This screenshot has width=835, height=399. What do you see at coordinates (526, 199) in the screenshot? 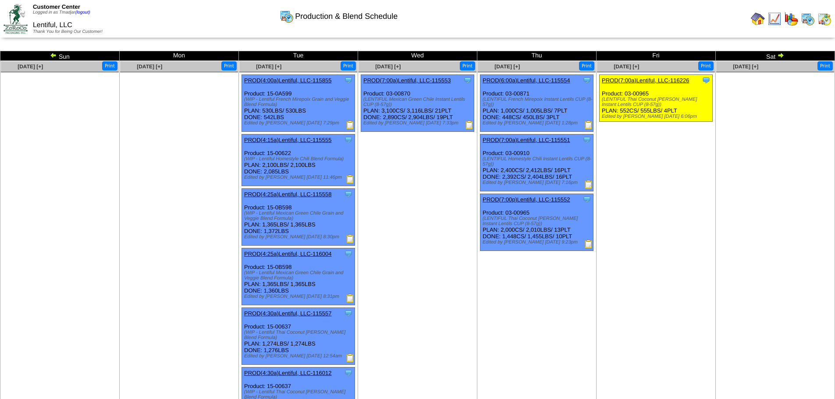
I see `a: PROD(7:00p)Lentiful, LLC-115552` at bounding box center [526, 199].